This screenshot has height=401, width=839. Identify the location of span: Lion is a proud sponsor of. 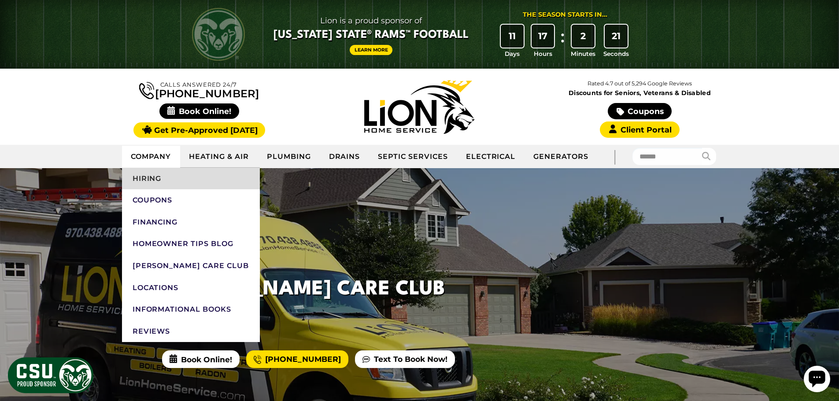
(371, 21).